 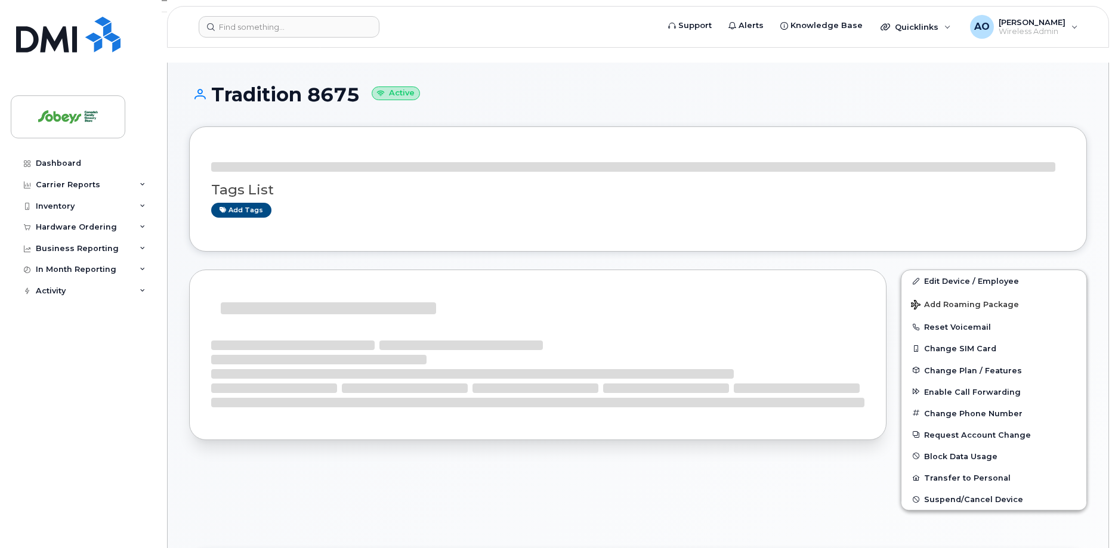 I want to click on a: Edit Device / Employee, so click(x=993, y=281).